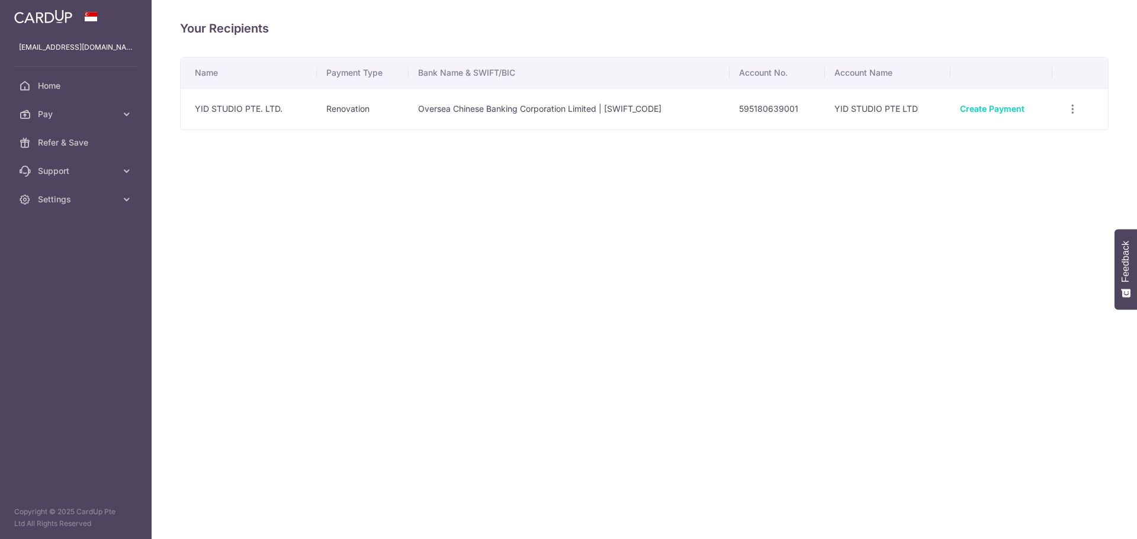 The height and width of the screenshot is (539, 1137). What do you see at coordinates (569, 73) in the screenshot?
I see `th: Bank Name & SWIFT/BIC` at bounding box center [569, 73].